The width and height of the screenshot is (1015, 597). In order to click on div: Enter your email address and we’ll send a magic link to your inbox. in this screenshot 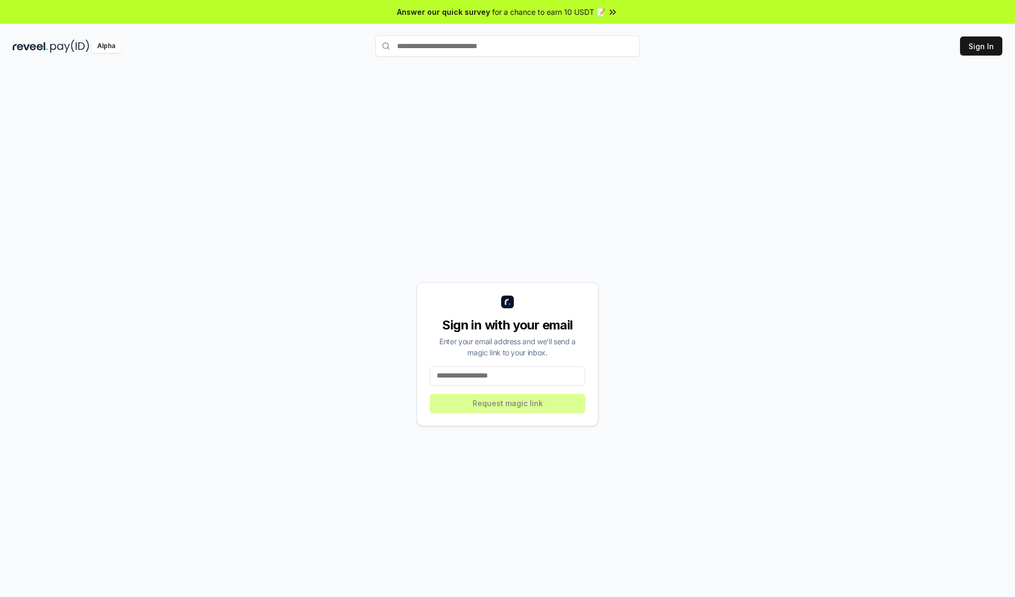, I will do `click(508, 347)`.